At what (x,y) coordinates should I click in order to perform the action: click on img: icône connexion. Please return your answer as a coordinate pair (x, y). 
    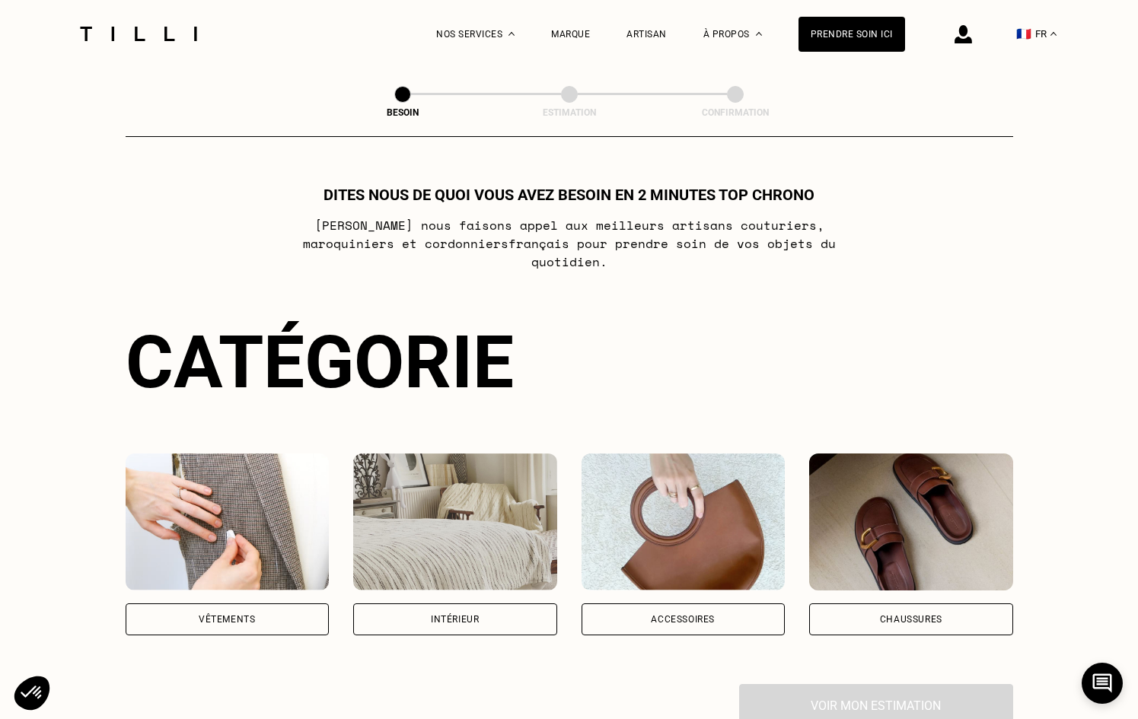
    Looking at the image, I should click on (963, 34).